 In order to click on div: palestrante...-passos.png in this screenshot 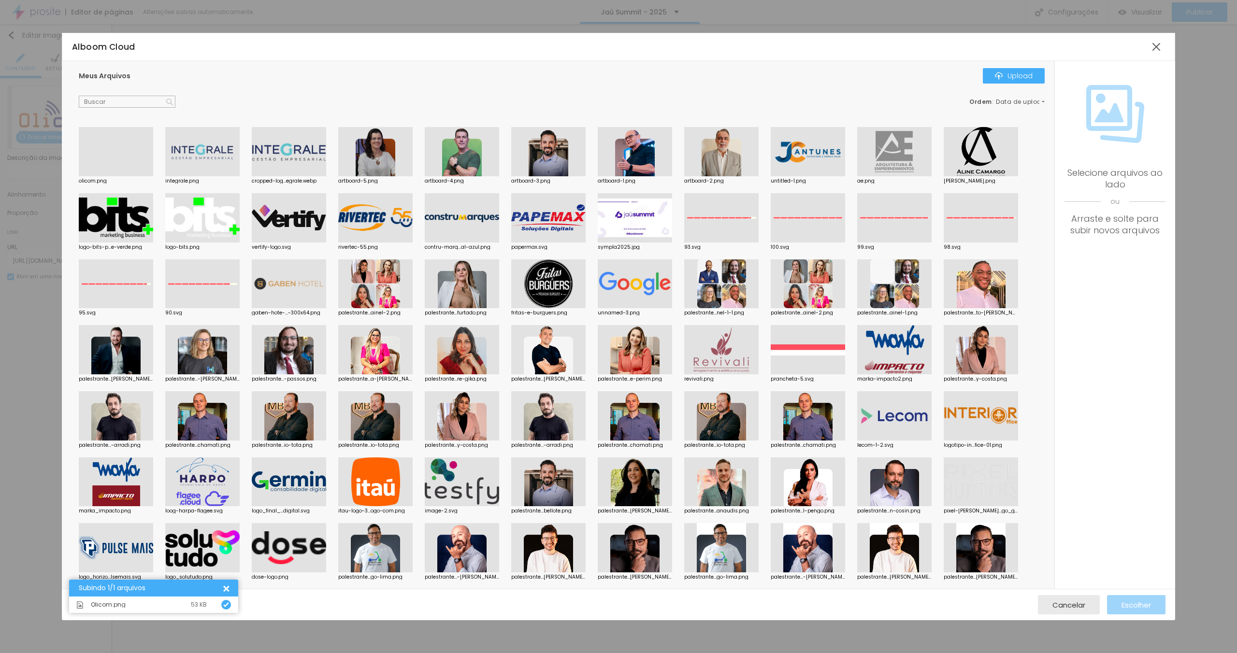, I will do `click(289, 379)`.